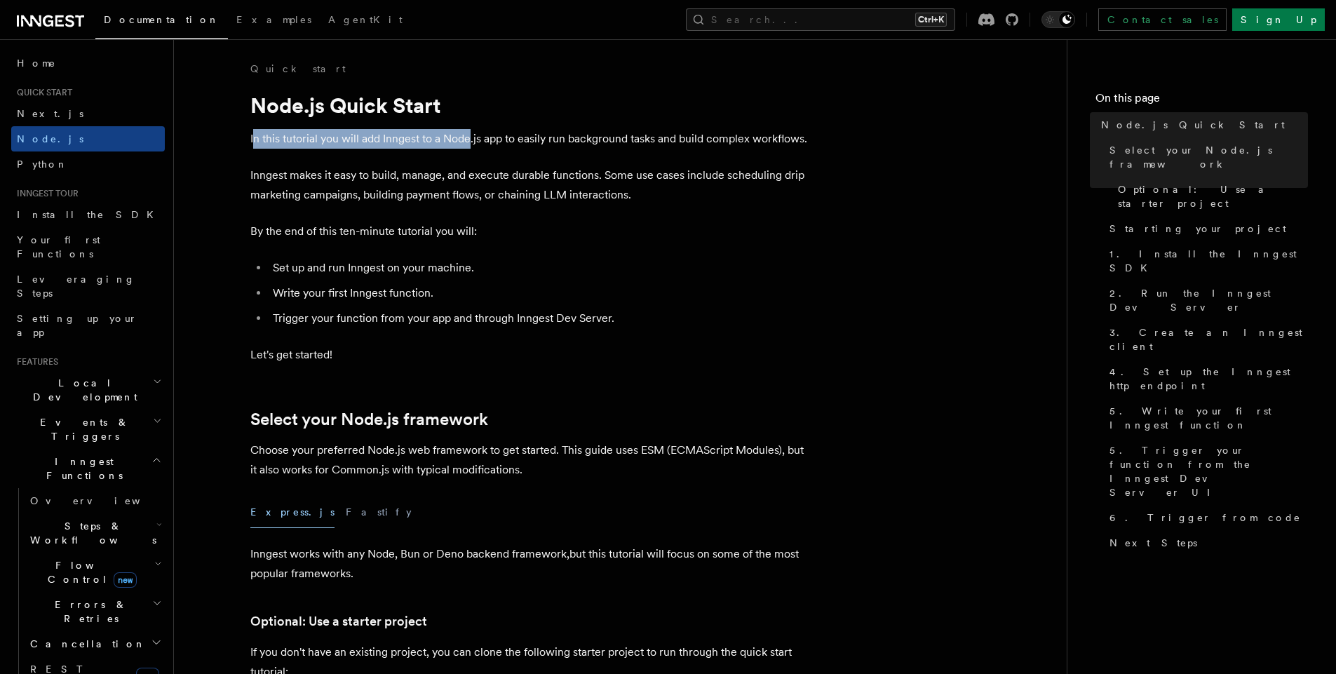  Describe the element at coordinates (1205, 261) in the screenshot. I see `a: 1. Install the Inngest SDK` at that location.